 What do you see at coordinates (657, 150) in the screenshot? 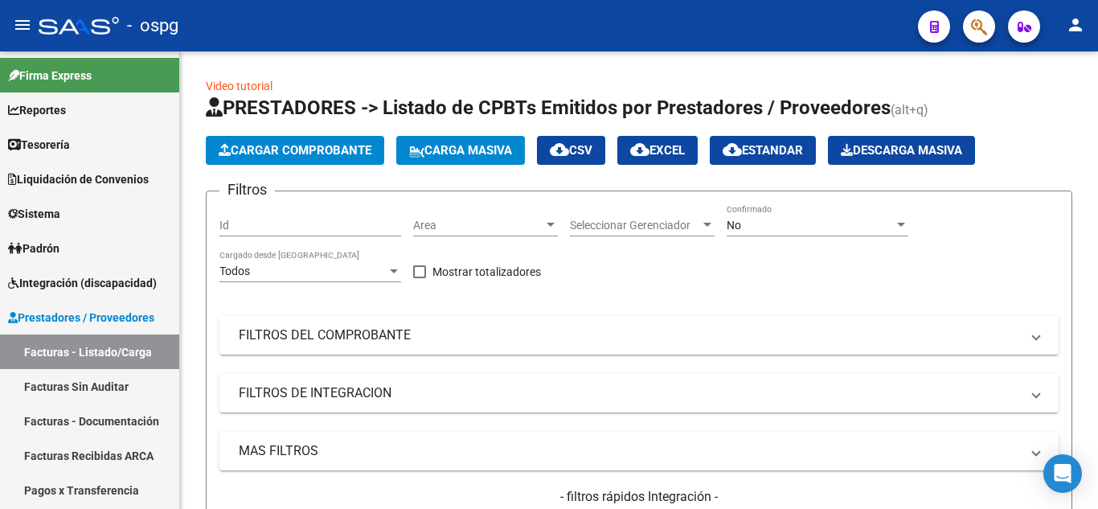
I see `button: EXCEL` at bounding box center [657, 150].